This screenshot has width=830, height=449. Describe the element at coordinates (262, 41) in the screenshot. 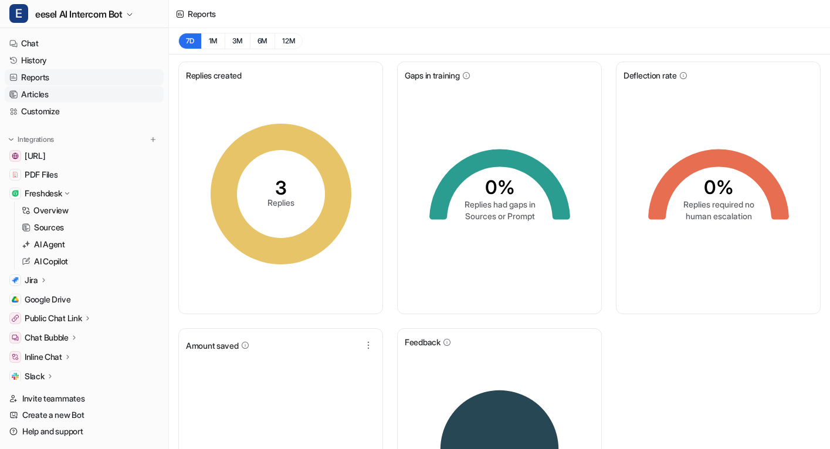

I see `button: 6M` at that location.